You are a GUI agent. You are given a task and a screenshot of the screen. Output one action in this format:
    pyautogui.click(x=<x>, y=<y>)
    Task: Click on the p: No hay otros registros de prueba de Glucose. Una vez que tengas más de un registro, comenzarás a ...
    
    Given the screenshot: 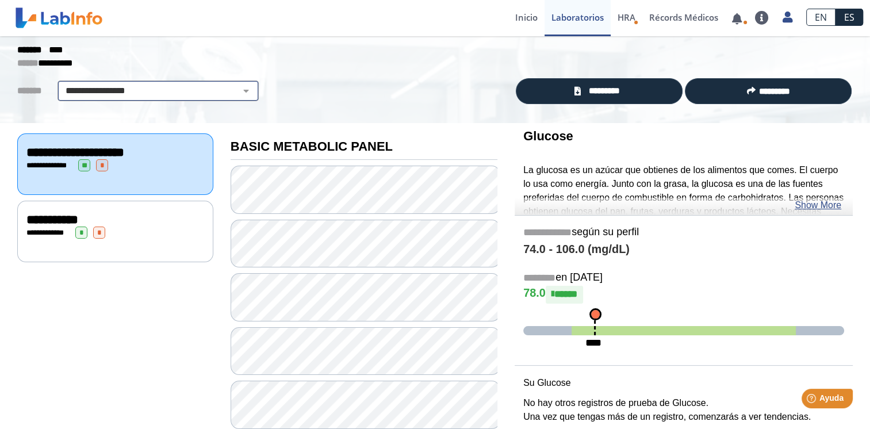 What is the action you would take?
    pyautogui.click(x=684, y=410)
    